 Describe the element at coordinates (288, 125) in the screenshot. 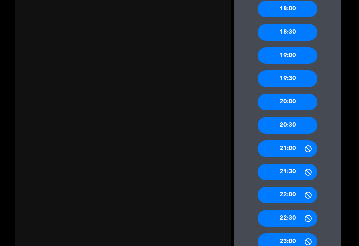

I see `div: 20:30` at that location.